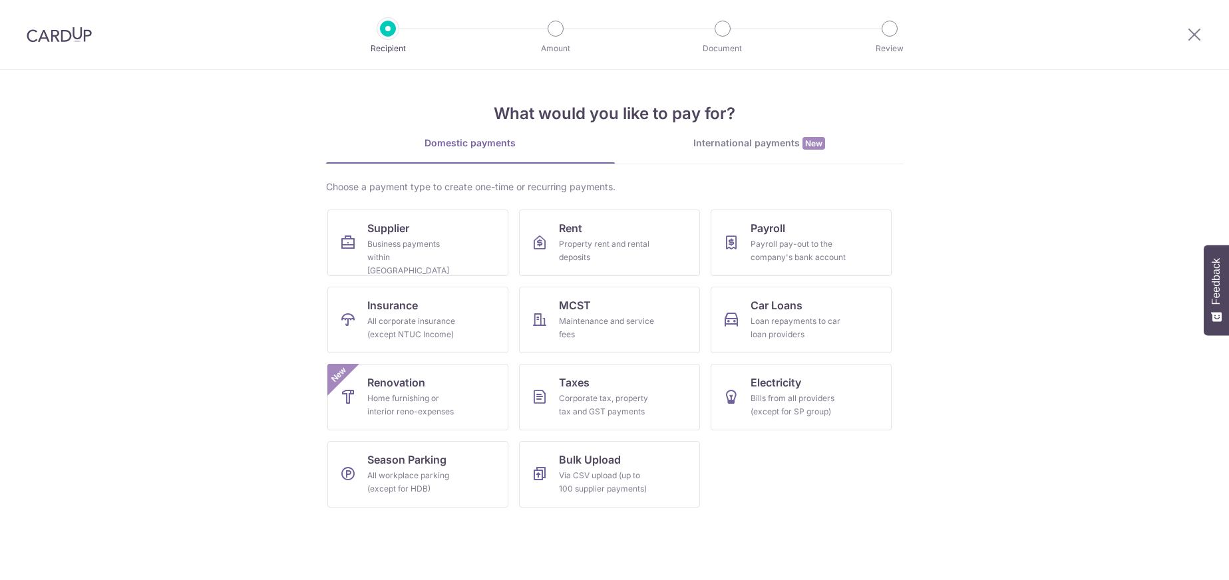 This screenshot has width=1229, height=580. What do you see at coordinates (418, 397) in the screenshot?
I see `a: RenovationHome furnishing or interior reno-expensesNew` at bounding box center [418, 397].